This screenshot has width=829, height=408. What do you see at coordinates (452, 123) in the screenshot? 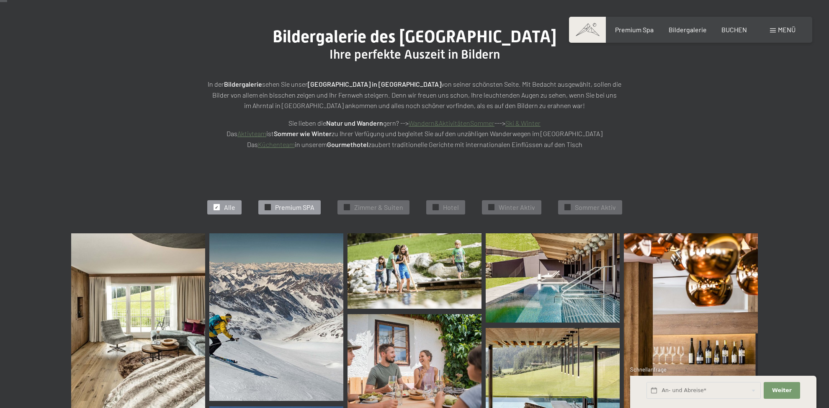
I see `a: Wandern&AktivitätenSommer` at bounding box center [452, 123].